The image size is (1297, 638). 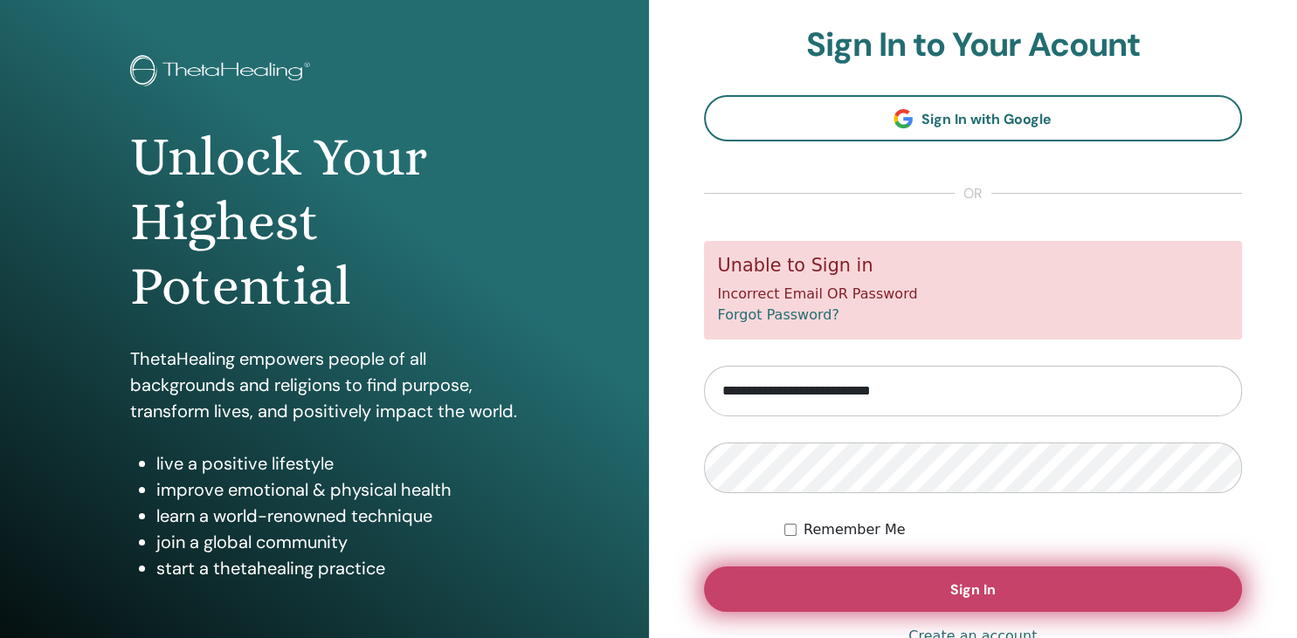 What do you see at coordinates (778, 314) in the screenshot?
I see `a: Forgot Password?` at bounding box center [778, 314].